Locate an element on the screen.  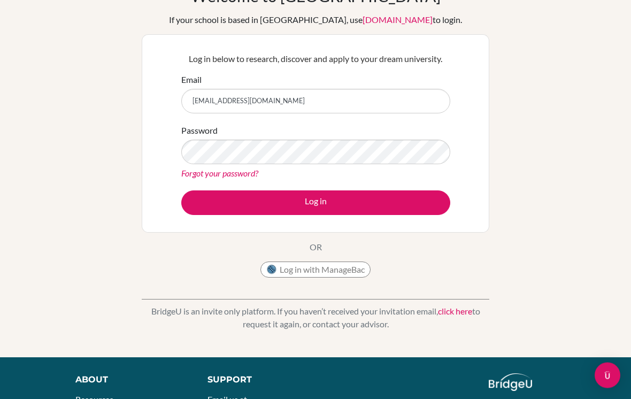
img: logo_white@2x-f4f0deed5e89b7ecb1c2cc34c3e3d731f90f0f143d5ea2071677605dd97b5244.png is located at coordinates (510, 383).